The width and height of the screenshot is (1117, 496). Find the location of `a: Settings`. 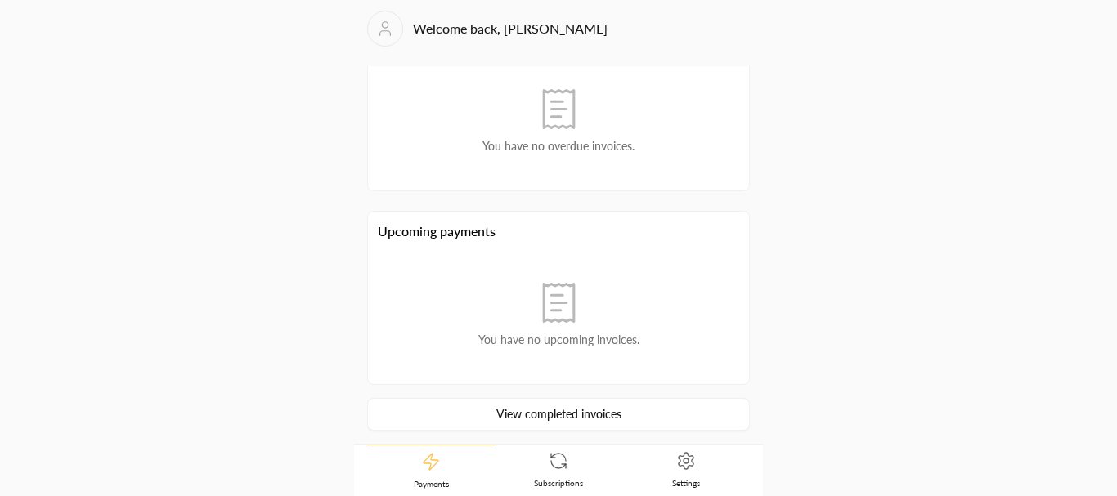

a: Settings is located at coordinates (686, 470).